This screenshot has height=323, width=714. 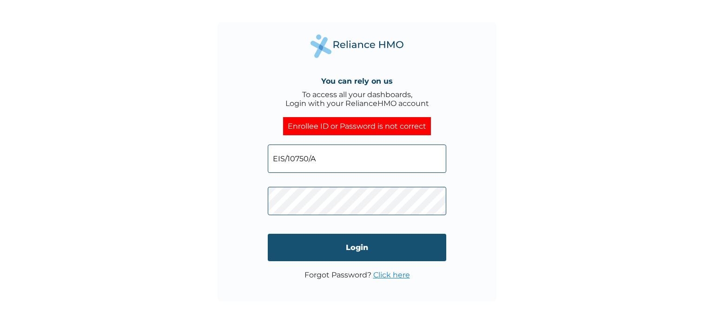 I want to click on a: Click here, so click(x=392, y=275).